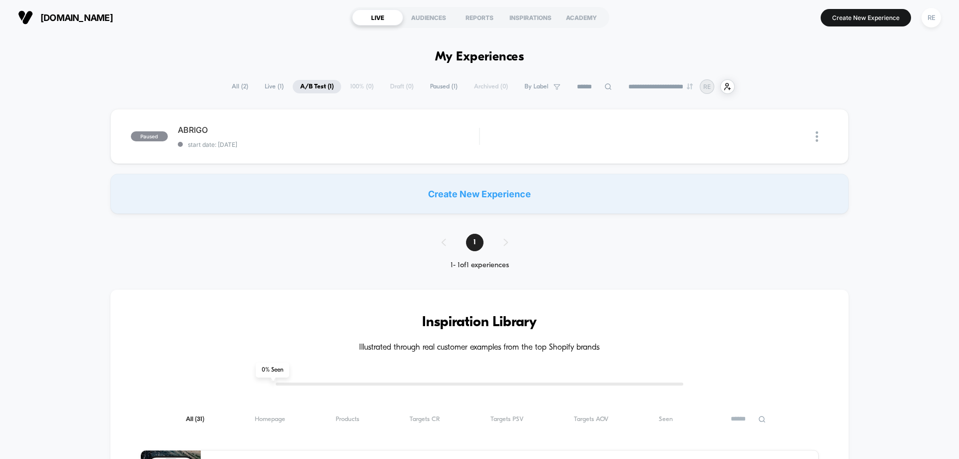 This screenshot has height=459, width=959. I want to click on span: All ( 2 ), so click(240, 86).